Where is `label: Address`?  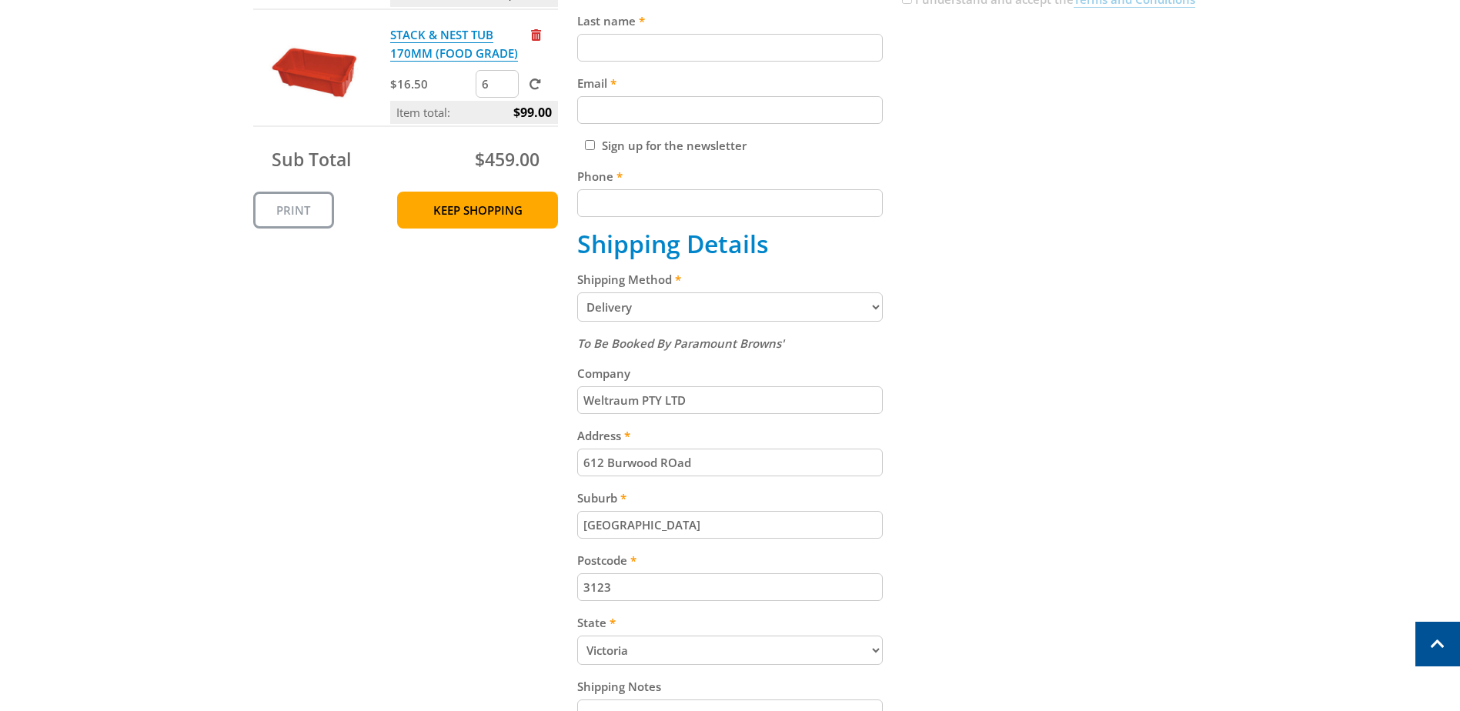 label: Address is located at coordinates (729, 436).